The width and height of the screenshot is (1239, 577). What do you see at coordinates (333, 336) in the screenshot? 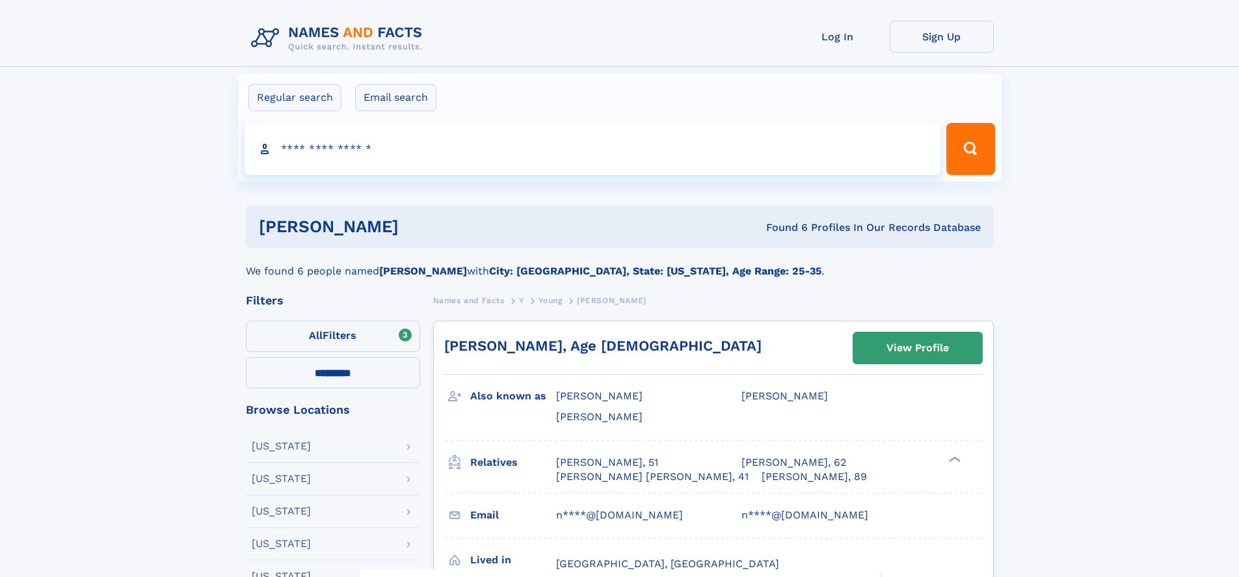
I see `label: Filters` at bounding box center [333, 336].